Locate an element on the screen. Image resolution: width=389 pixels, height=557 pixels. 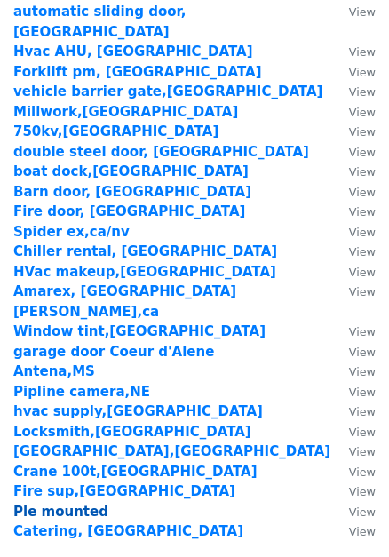
a: garage door Coeur d'Alene is located at coordinates (114, 352).